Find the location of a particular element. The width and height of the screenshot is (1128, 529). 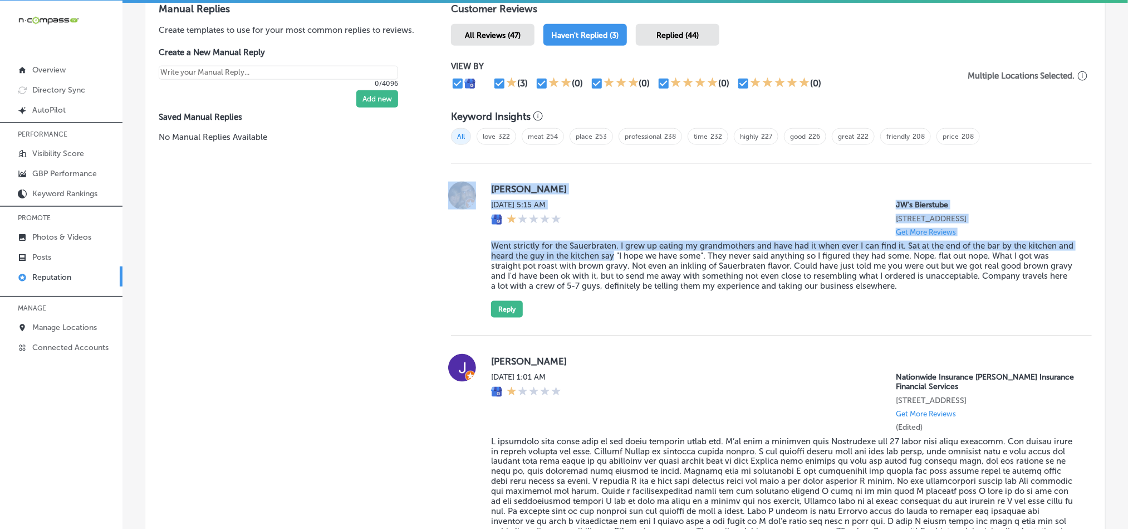

p: Visibility Score is located at coordinates (58, 153).